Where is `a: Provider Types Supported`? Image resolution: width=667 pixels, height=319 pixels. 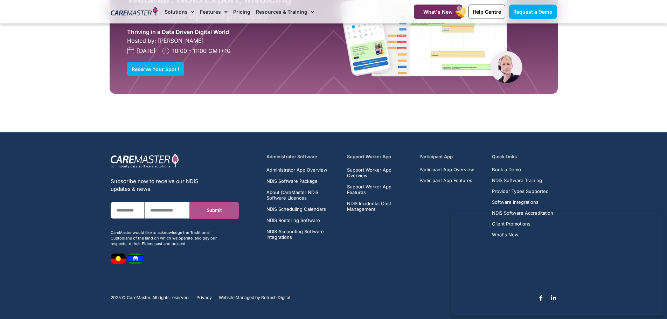
a: Provider Types Supported is located at coordinates (522, 191).